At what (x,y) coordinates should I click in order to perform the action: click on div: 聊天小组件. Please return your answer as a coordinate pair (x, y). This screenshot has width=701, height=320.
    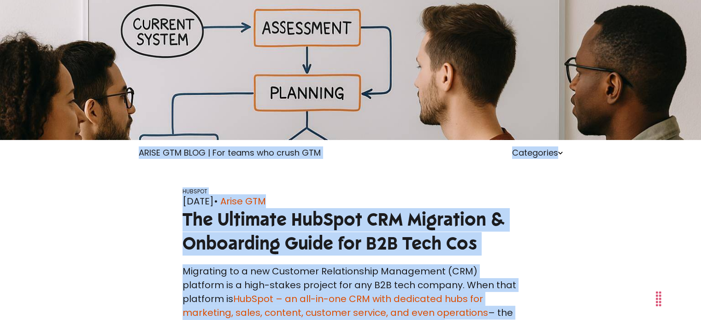
    Looking at the image, I should click on (677, 298).